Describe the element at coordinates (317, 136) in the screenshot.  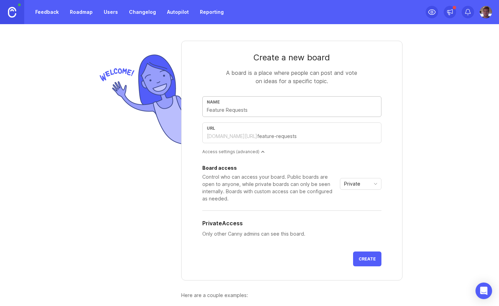
I see `input: feature-requests` at that location.